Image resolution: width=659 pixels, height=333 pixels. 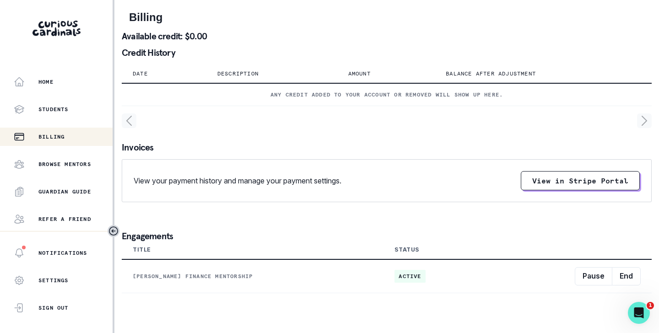 What do you see at coordinates (65, 192) in the screenshot?
I see `p: Guardian Guide` at bounding box center [65, 192].